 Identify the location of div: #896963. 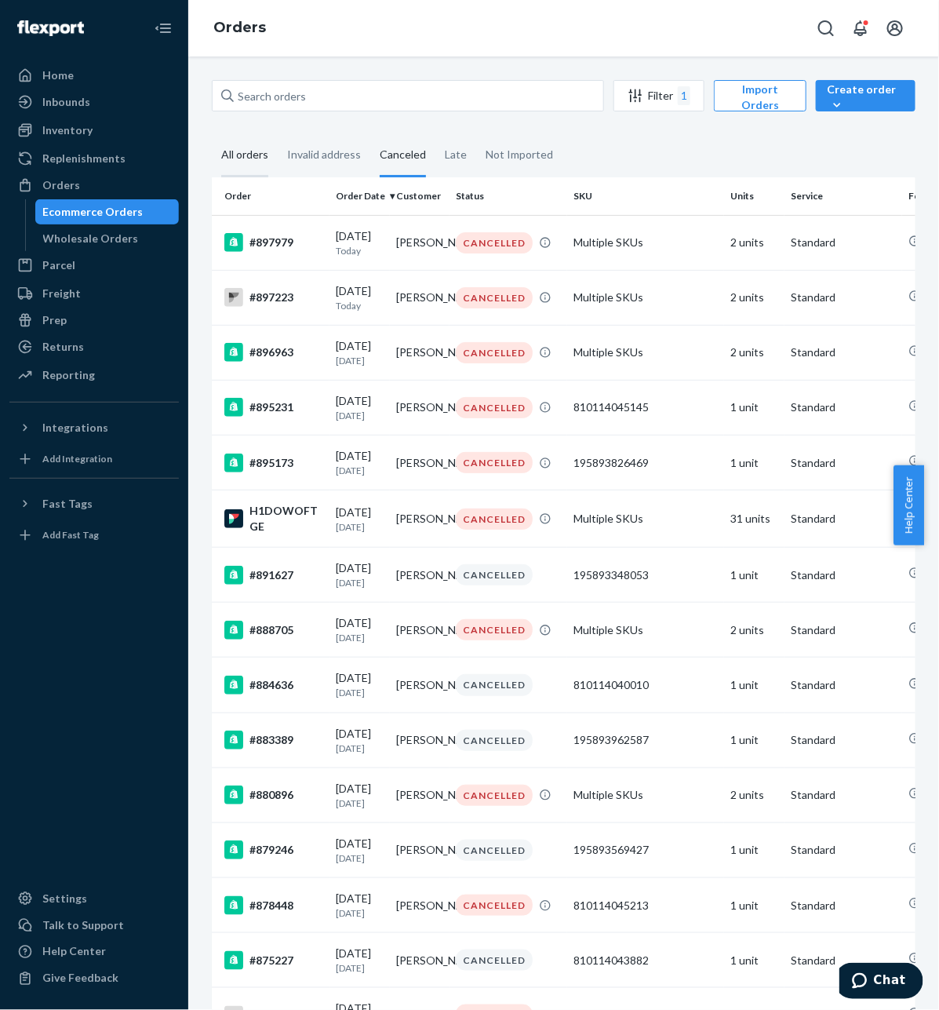
(274, 352).